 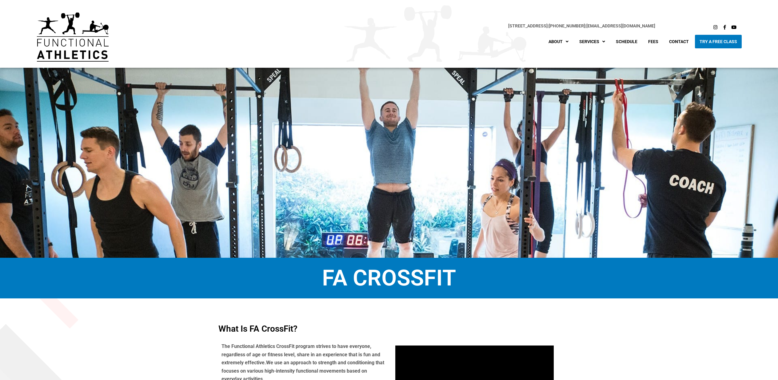 What do you see at coordinates (73, 37) in the screenshot?
I see `img: default-logo` at bounding box center [73, 37].